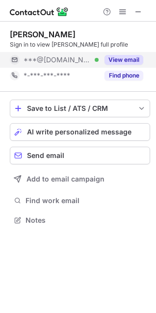 The image size is (156, 313). Describe the element at coordinates (46, 156) in the screenshot. I see `span: Send email` at that location.